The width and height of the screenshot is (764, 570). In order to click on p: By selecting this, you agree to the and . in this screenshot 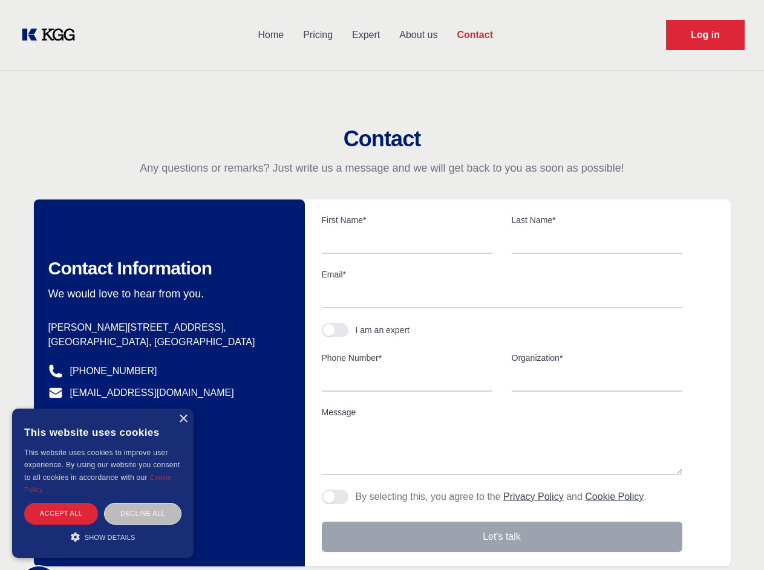, I will do `click(501, 497)`.